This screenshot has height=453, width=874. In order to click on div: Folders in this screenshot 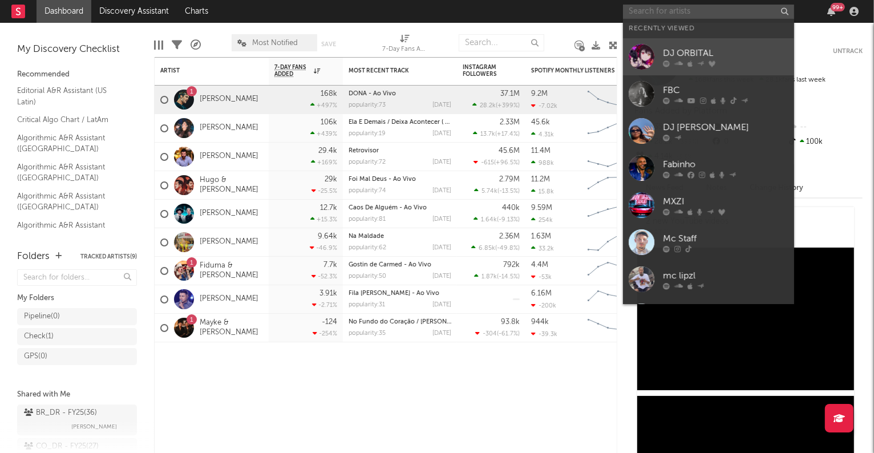, I will do `click(33, 257)`.